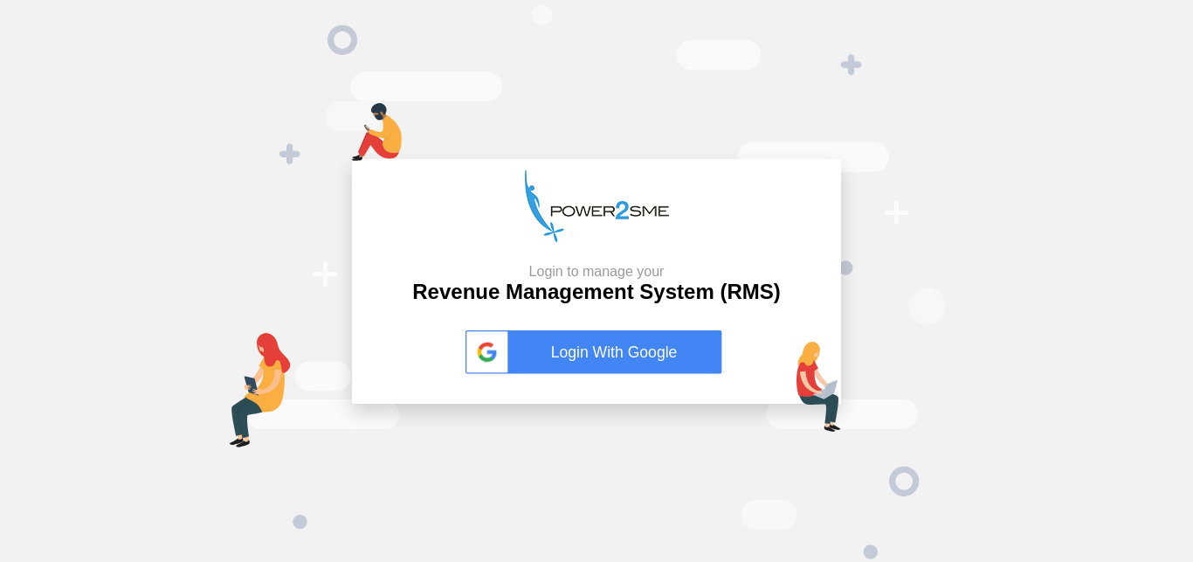 The image size is (1193, 562). I want to click on img: p2s_logo.png, so click(596, 205).